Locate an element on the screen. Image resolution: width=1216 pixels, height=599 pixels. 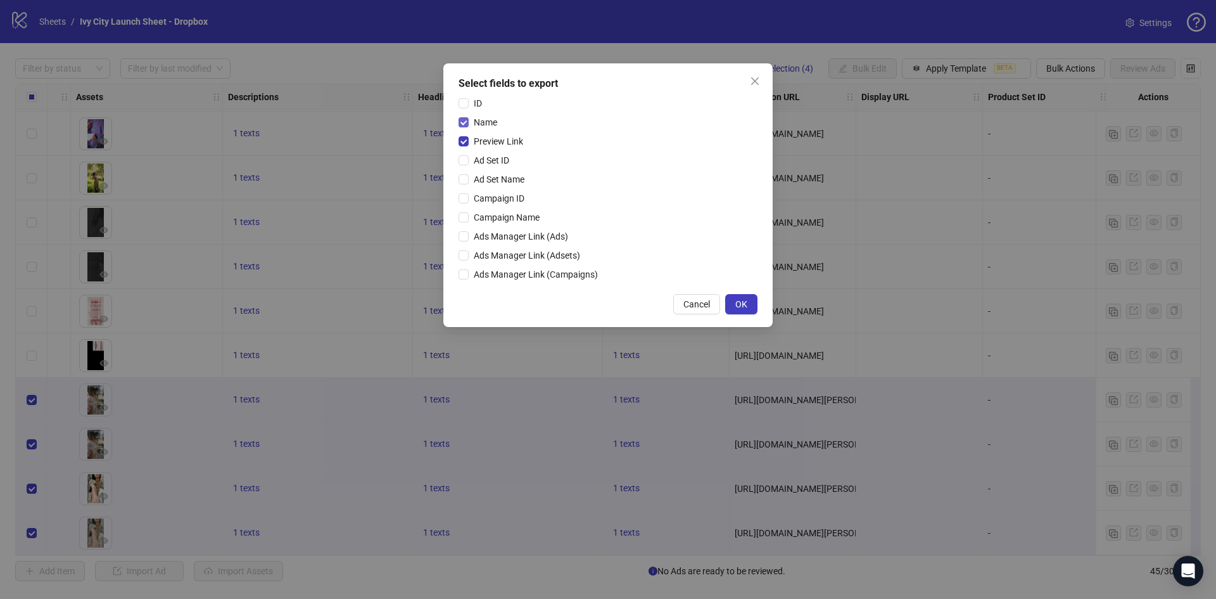
span: Preview Link is located at coordinates (499, 141).